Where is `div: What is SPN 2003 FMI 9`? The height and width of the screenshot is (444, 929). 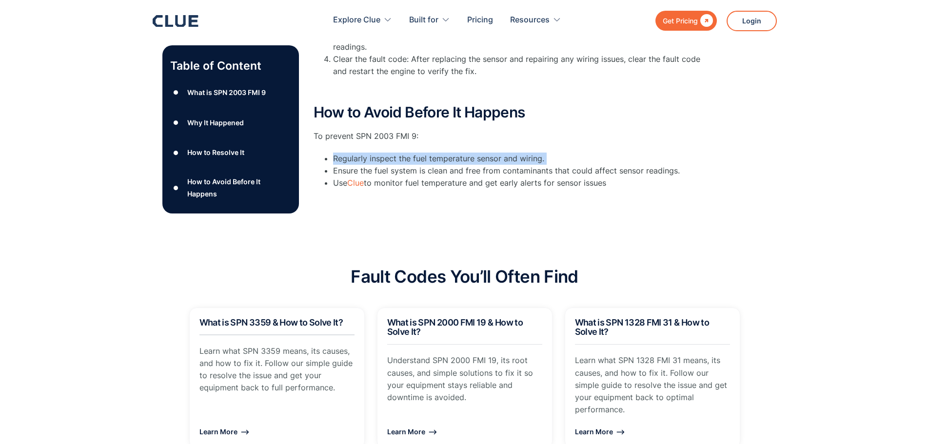 div: What is SPN 2003 FMI 9 is located at coordinates (226, 92).